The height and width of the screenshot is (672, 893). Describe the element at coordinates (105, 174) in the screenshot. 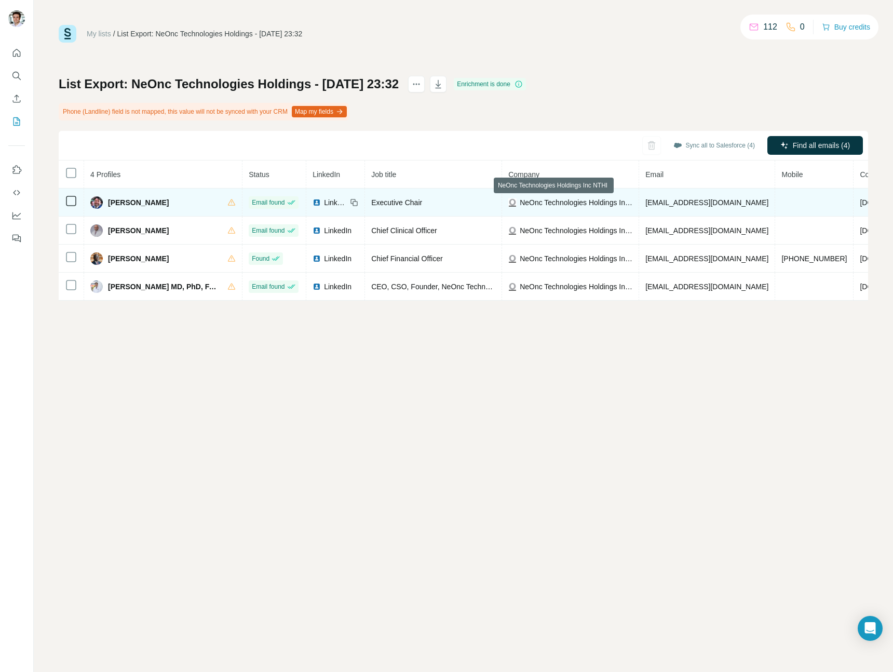

I see `span: 4 Profiles` at that location.